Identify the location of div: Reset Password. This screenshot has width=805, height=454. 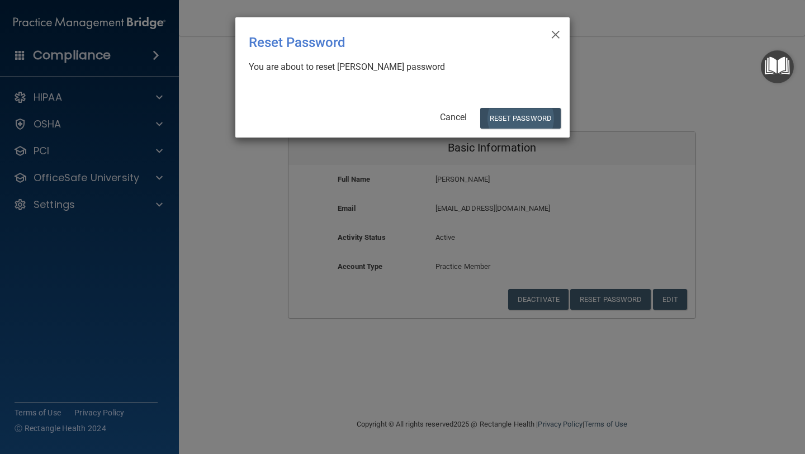
(380, 42).